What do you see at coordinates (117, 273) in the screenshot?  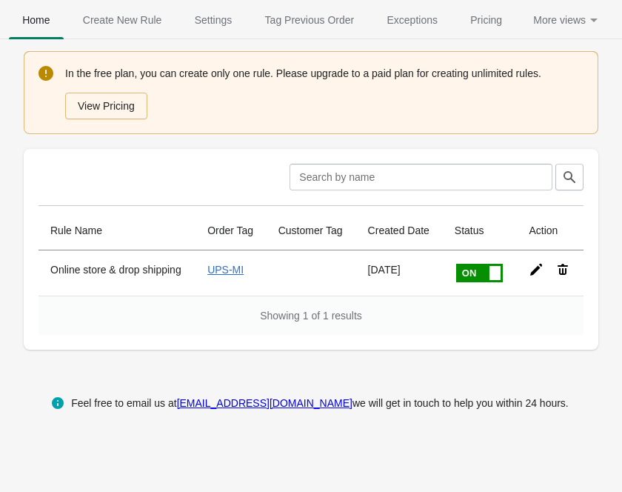 I see `th: Online store & drop shipping` at bounding box center [117, 273].